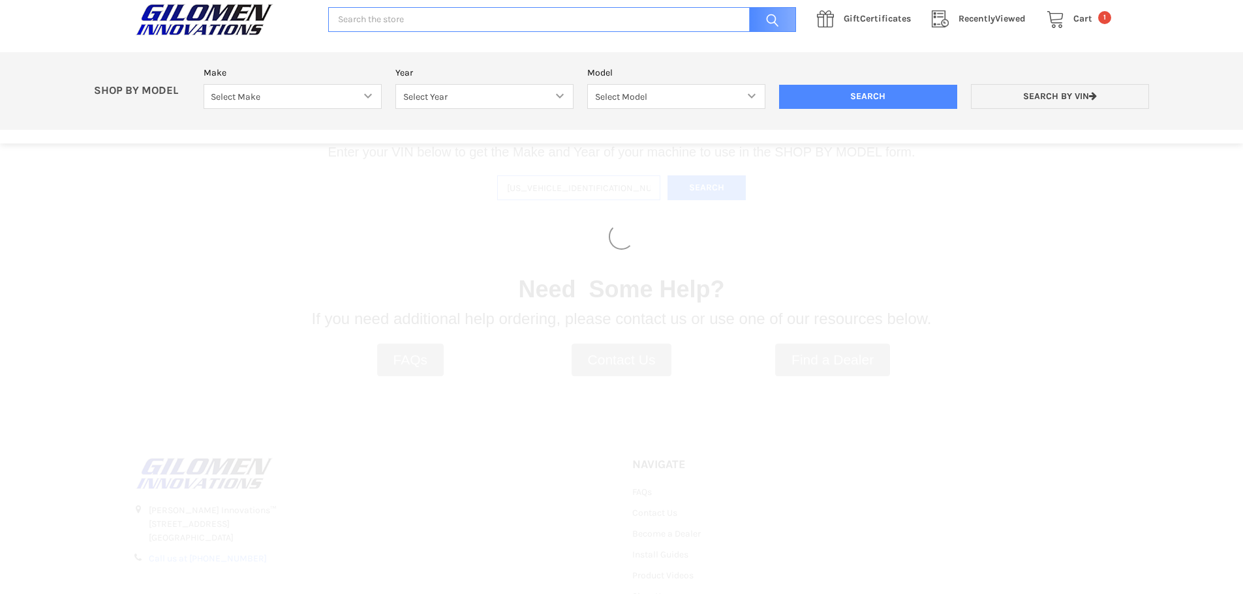 This screenshot has width=1243, height=594. Describe the element at coordinates (676, 72) in the screenshot. I see `label: Model` at that location.